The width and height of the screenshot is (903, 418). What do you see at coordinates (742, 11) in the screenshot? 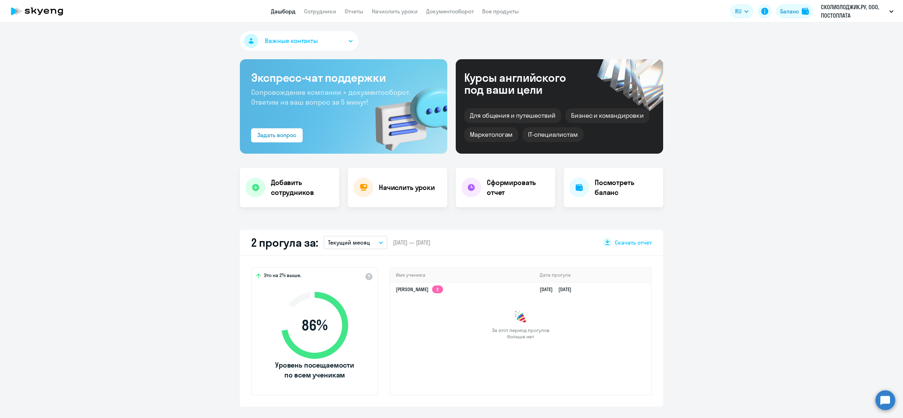
I see `button: RU` at bounding box center [742, 11].